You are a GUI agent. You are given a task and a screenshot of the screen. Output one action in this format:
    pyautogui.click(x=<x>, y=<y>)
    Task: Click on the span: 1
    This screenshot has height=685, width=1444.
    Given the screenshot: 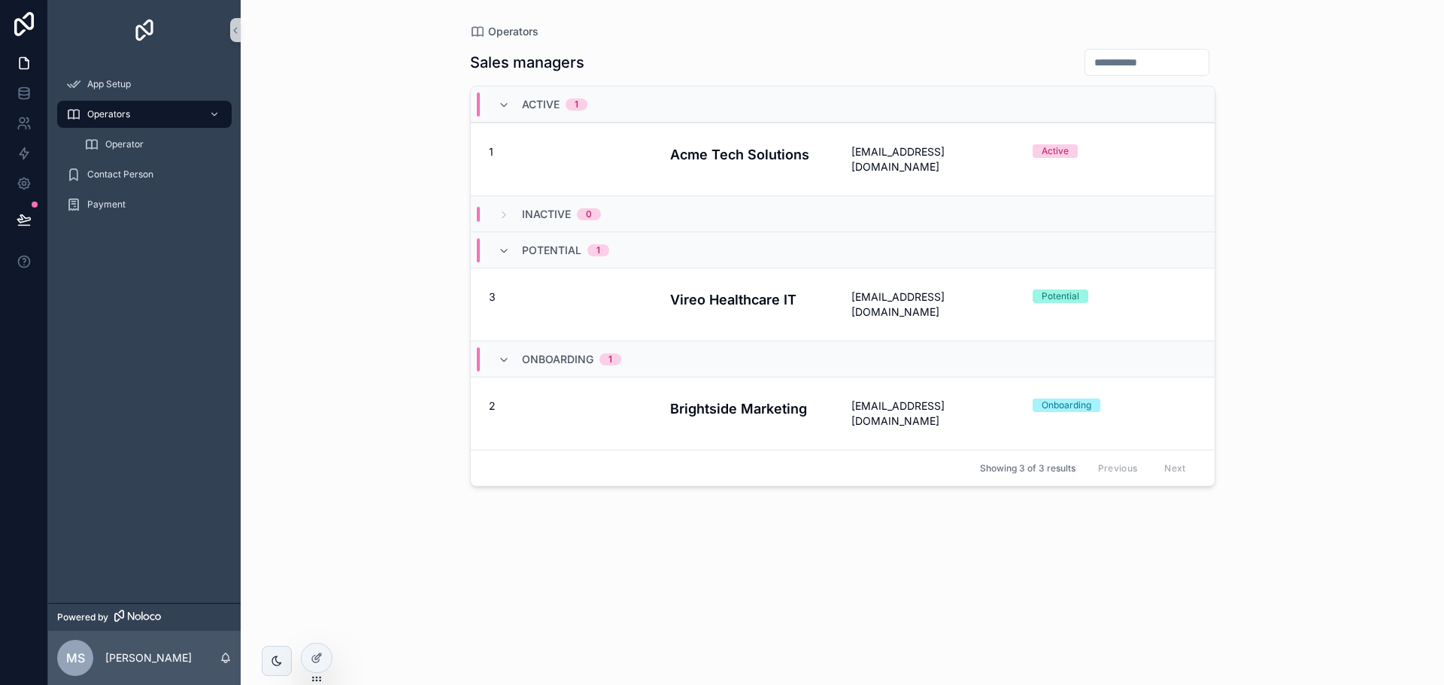 What is the action you would take?
    pyautogui.click(x=570, y=152)
    